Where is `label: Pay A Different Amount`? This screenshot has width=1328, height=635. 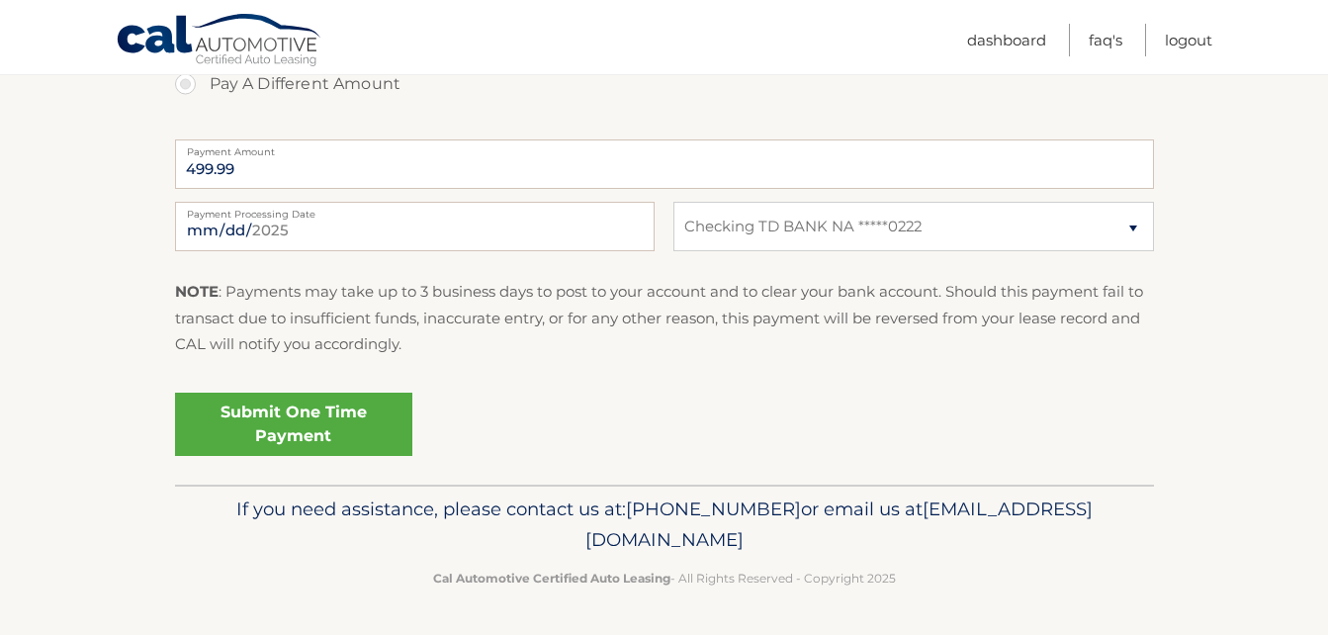 label: Pay A Different Amount is located at coordinates (664, 84).